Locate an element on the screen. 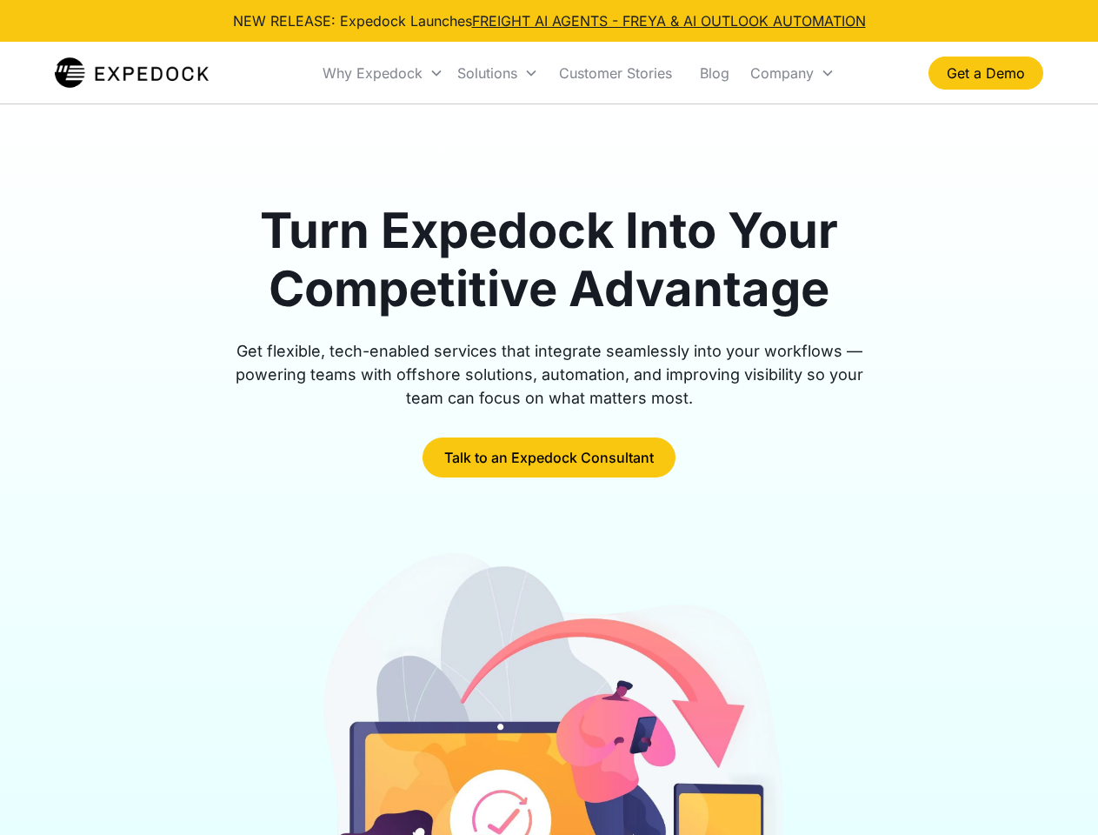 This screenshot has width=1098, height=835. img: Expedock Logo is located at coordinates (131, 73).